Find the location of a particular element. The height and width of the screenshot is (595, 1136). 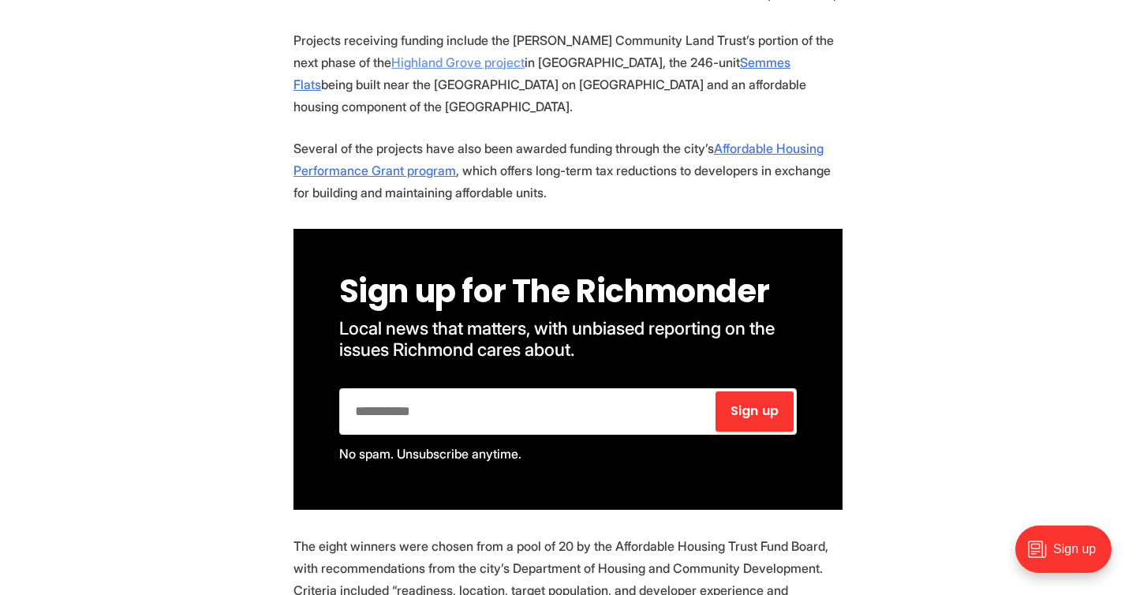

u: Semmes Flats is located at coordinates (542, 73).